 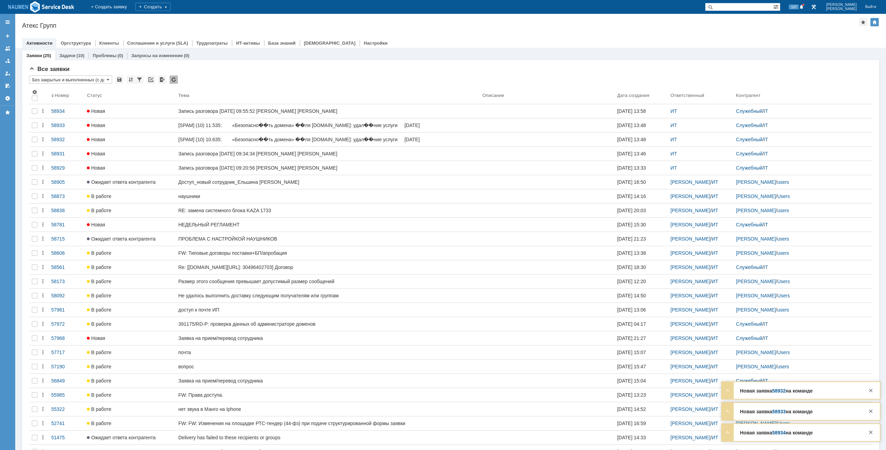 I want to click on a: 58934, so click(x=66, y=111).